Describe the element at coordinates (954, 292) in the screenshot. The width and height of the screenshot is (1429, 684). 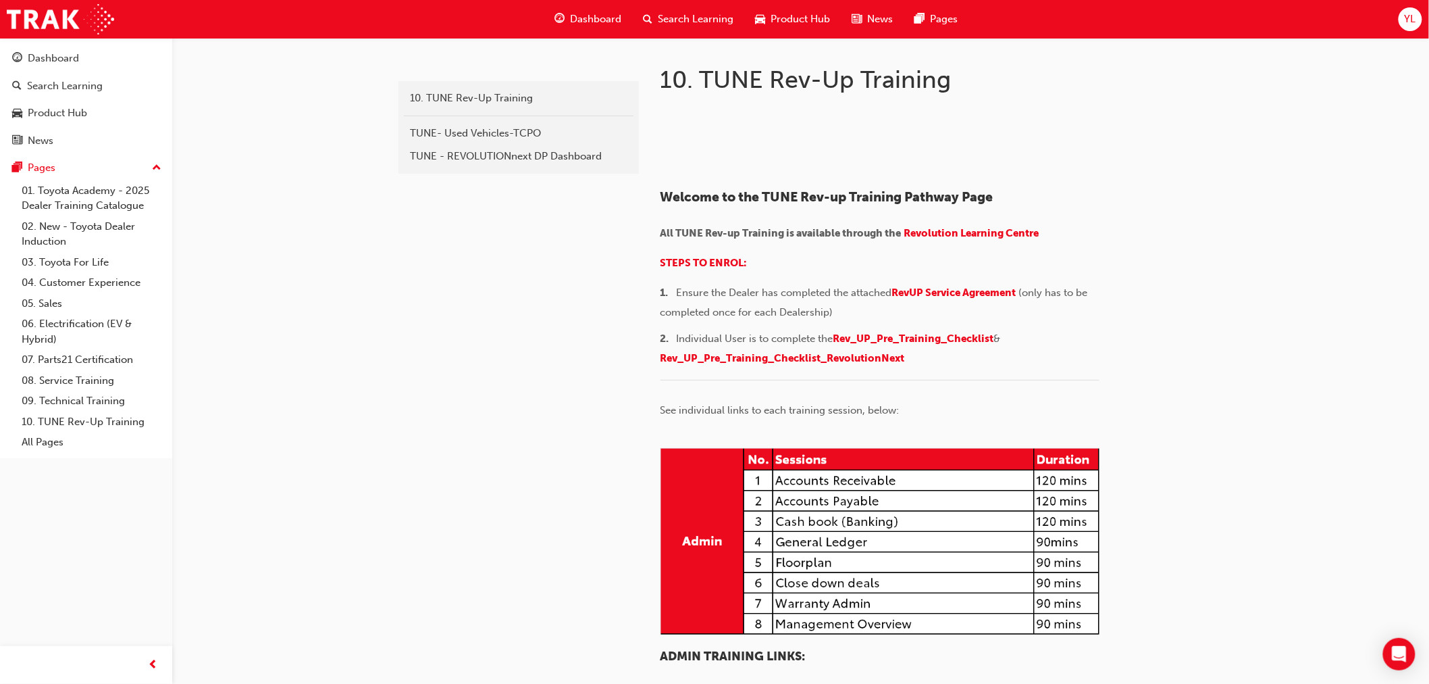
I see `a: RevUP Service Agreement` at that location.